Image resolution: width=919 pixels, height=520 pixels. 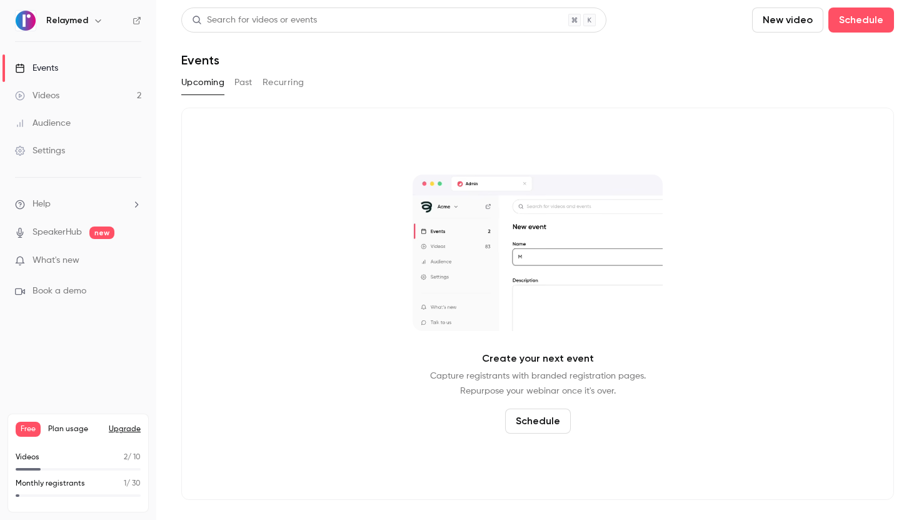 I want to click on span: 2, so click(x=126, y=457).